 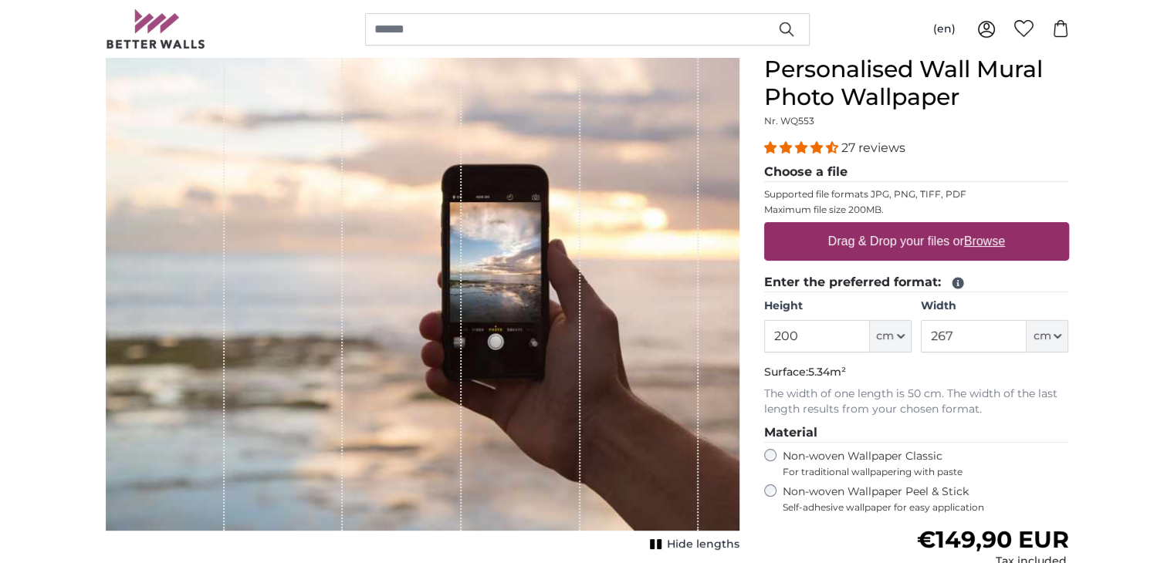 What do you see at coordinates (984, 241) in the screenshot?
I see `u: Browse` at bounding box center [984, 241].